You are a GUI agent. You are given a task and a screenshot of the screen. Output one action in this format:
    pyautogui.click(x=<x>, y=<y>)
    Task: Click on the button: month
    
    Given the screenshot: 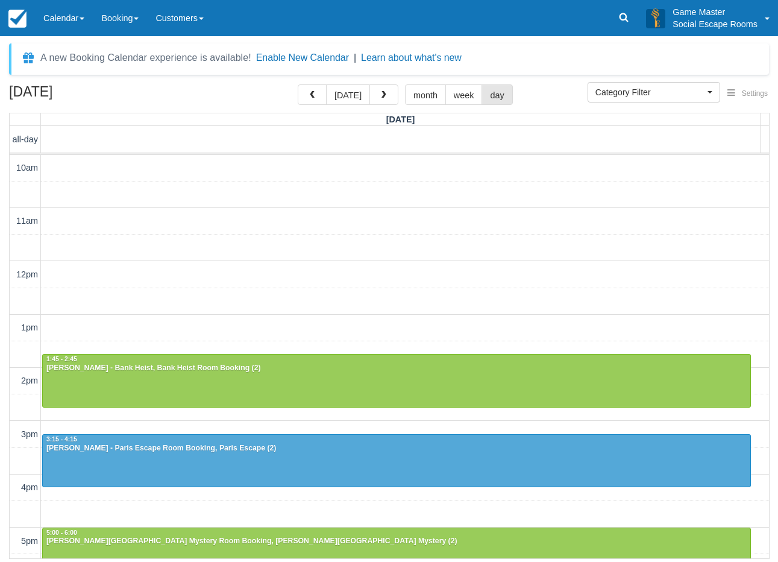 What is the action you would take?
    pyautogui.click(x=426, y=95)
    